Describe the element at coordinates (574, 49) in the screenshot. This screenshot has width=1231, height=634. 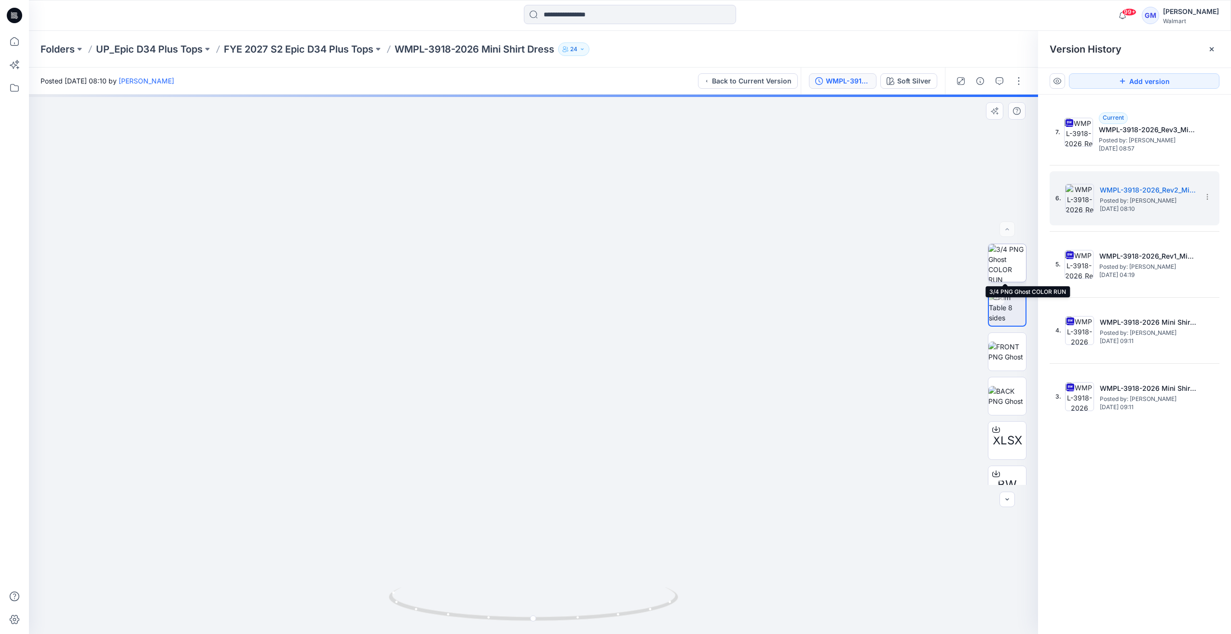
I see `button: 24` at that location.